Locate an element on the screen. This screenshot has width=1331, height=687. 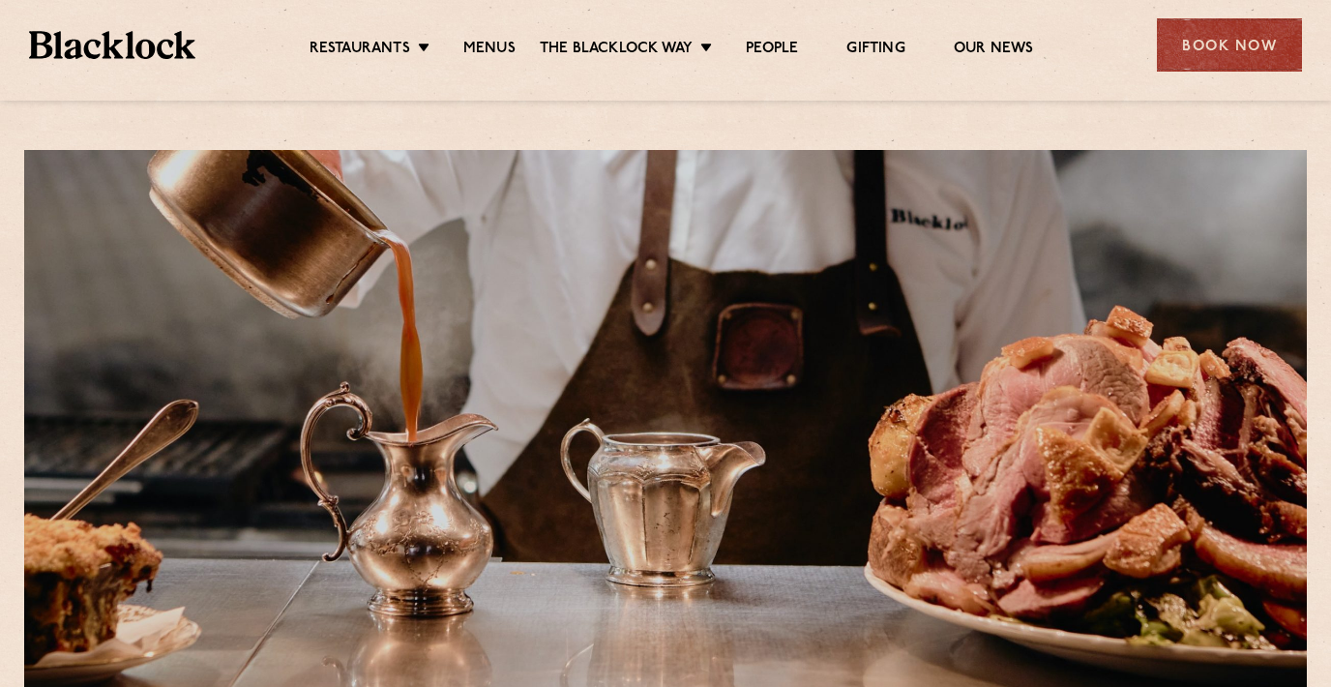
a: Restaurants is located at coordinates (360, 50).